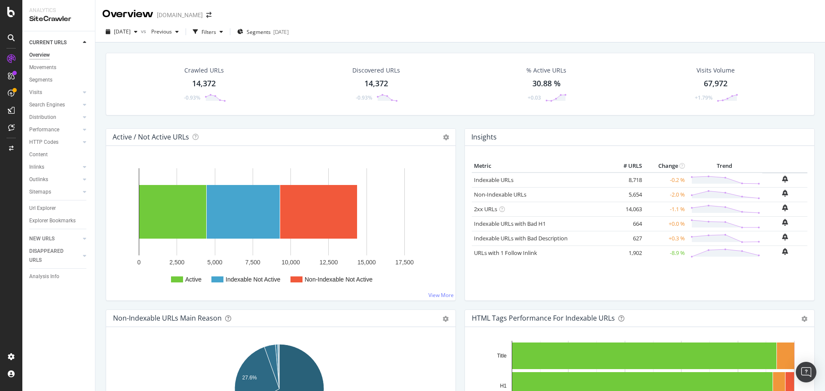 The width and height of the screenshot is (825, 391). What do you see at coordinates (55, 167) in the screenshot?
I see `a: Inlinks` at bounding box center [55, 167].